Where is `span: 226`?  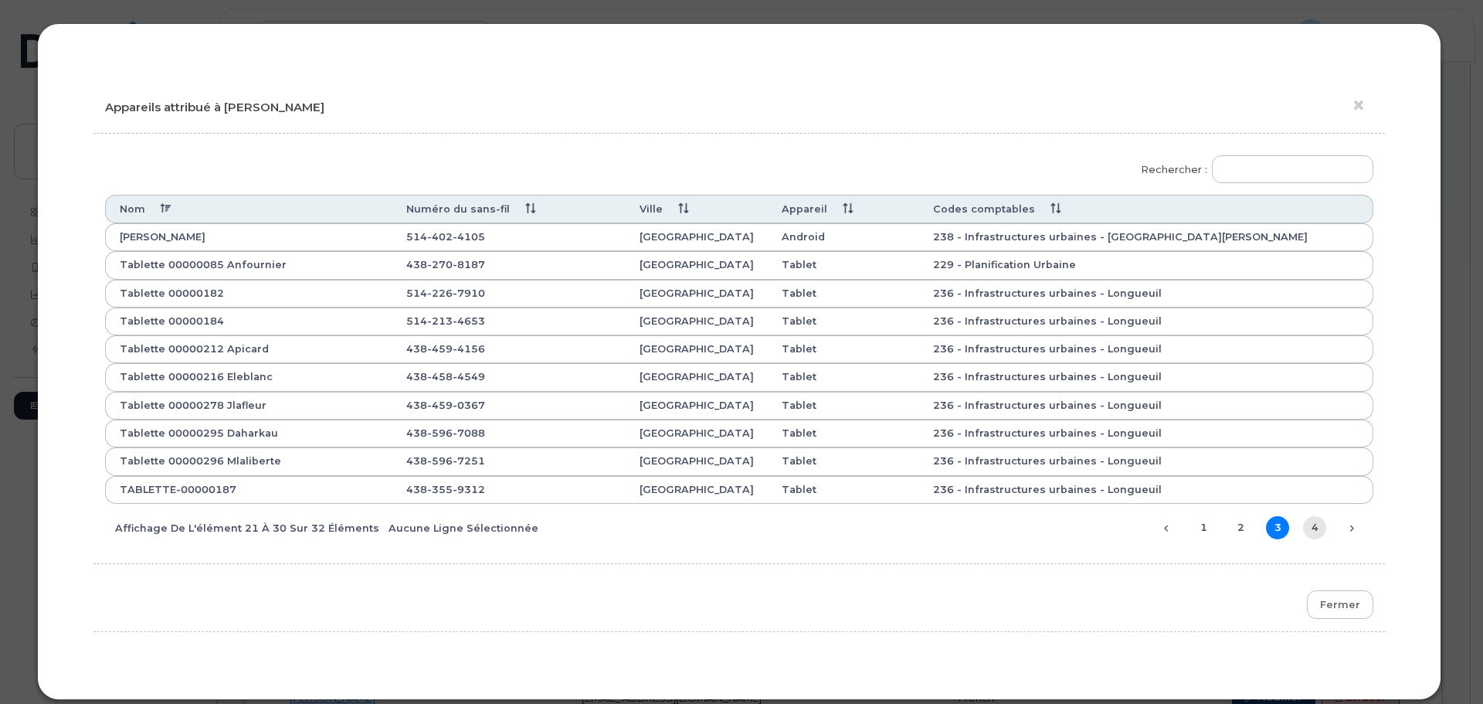
span: 226 is located at coordinates (440, 293).